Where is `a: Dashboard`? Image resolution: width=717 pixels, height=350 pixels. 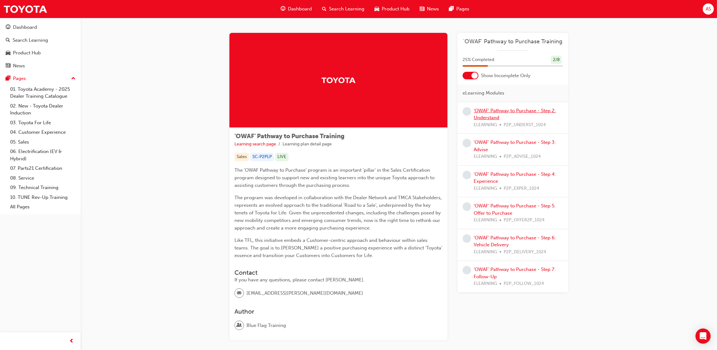
a: Dashboard is located at coordinates (40, 27).